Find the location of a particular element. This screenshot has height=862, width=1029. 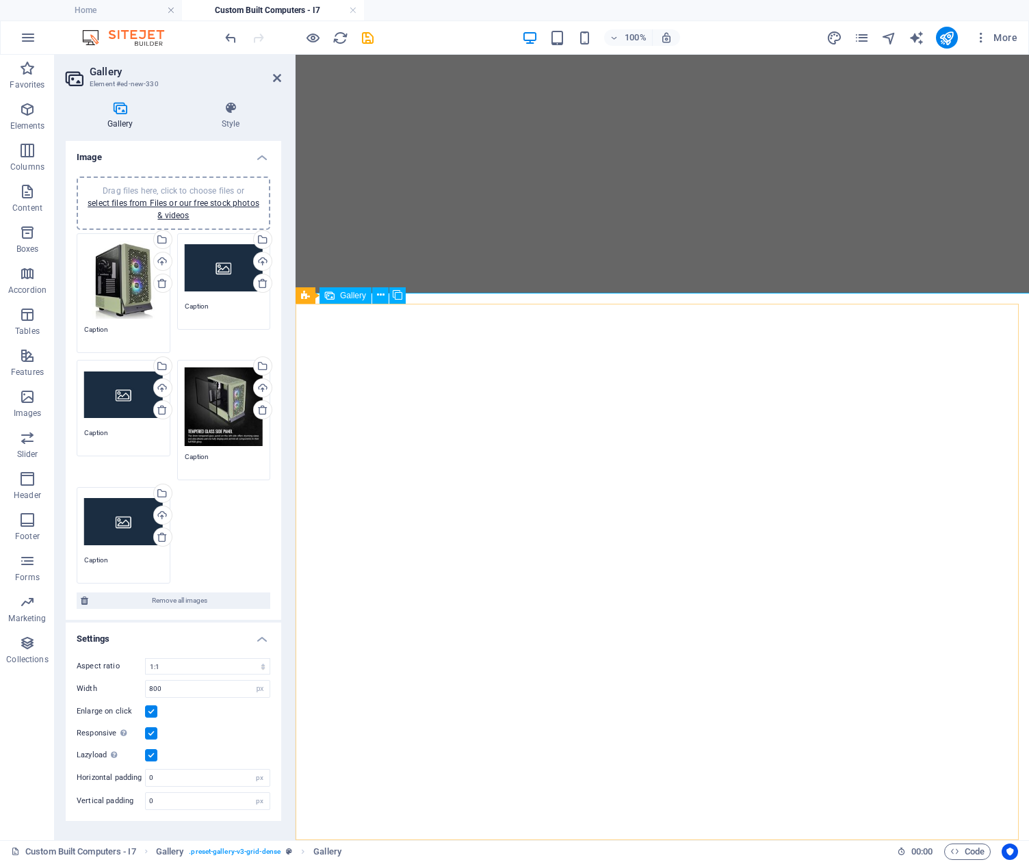

button: save is located at coordinates (368, 38).